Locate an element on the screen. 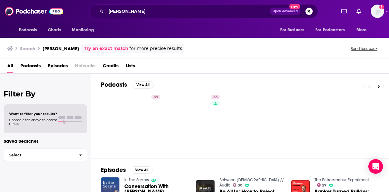 This screenshot has width=389, height=192. span: Monitoring is located at coordinates (83, 30).